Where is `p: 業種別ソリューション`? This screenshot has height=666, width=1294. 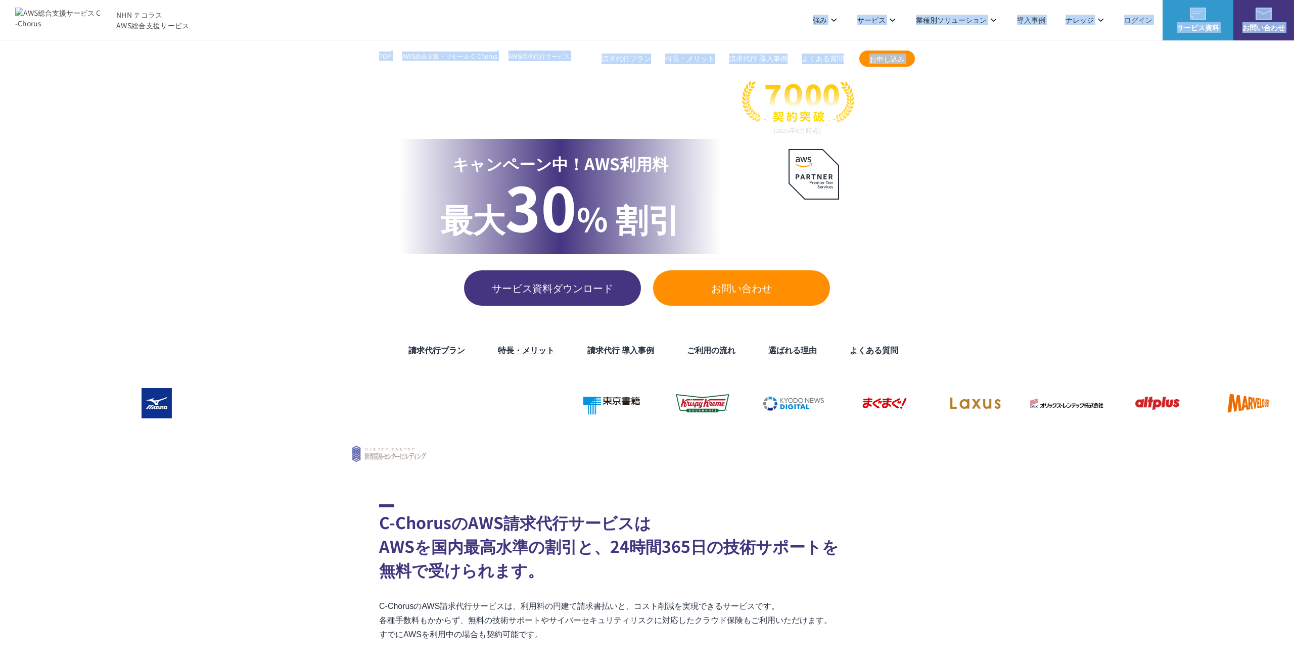
p: 業種別ソリューション is located at coordinates (957, 20).